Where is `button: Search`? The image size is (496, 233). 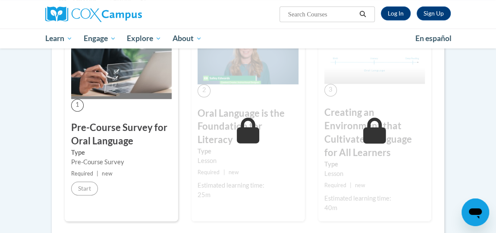 button: Search is located at coordinates (363, 14).